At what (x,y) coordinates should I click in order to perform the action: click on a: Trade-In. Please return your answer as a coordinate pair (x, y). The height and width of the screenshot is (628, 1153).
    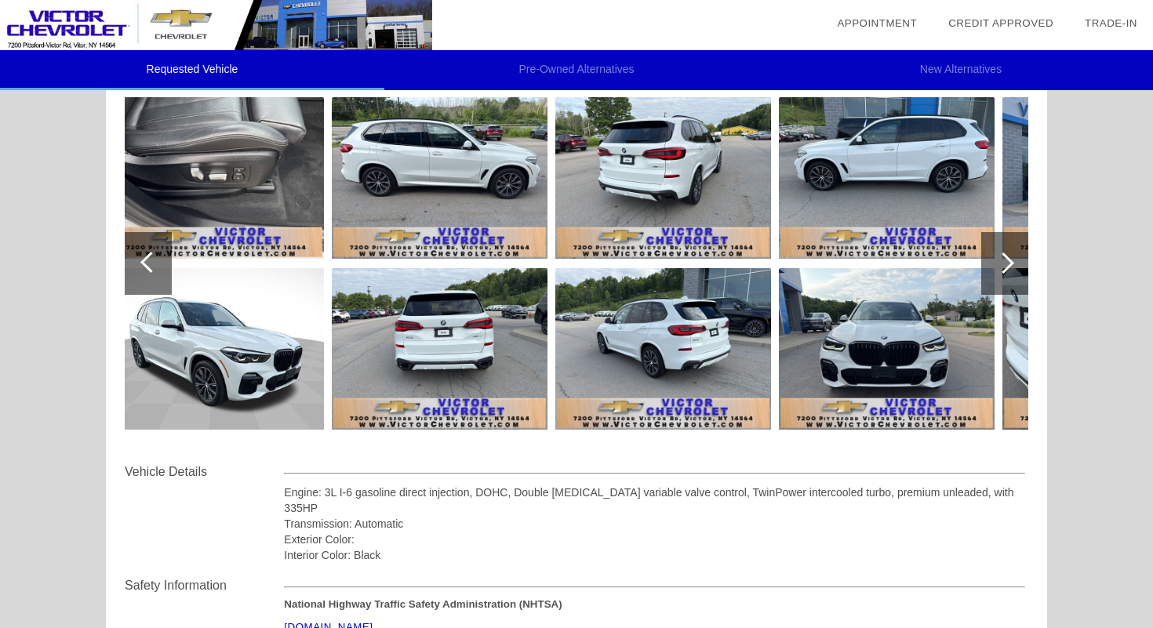
    Looking at the image, I should click on (1111, 23).